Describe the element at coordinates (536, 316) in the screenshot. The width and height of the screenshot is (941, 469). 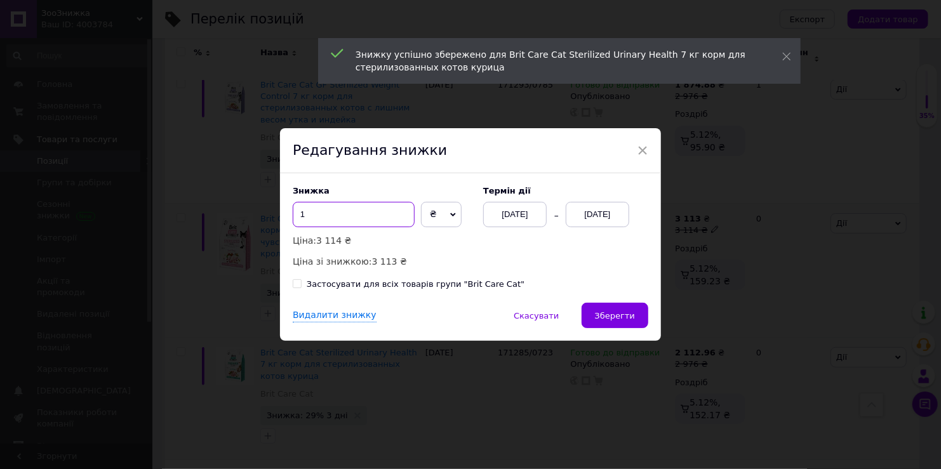
I see `span: Скасувати` at that location.